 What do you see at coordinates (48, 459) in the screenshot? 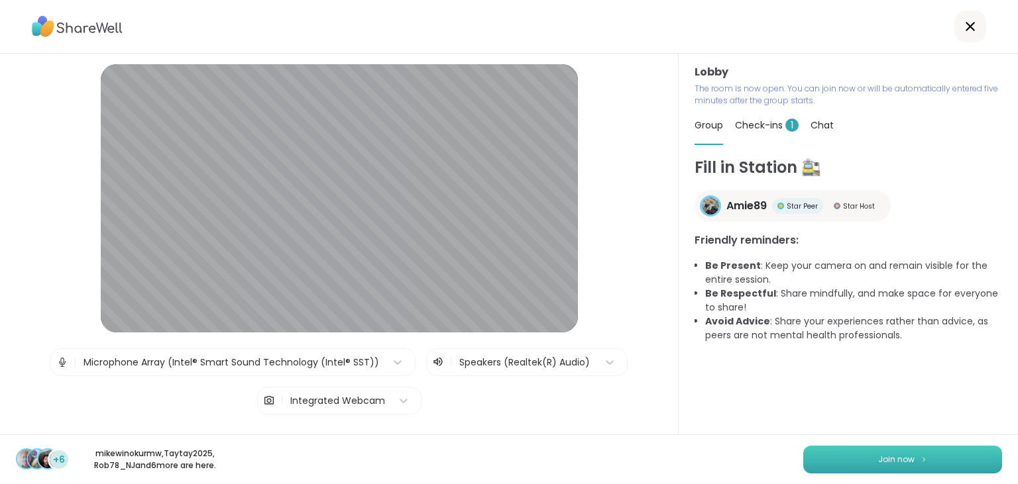
I see `img: Rob78_NJ` at bounding box center [48, 459].